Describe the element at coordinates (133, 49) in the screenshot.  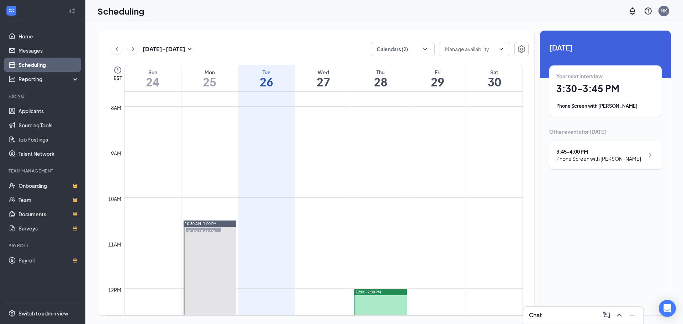
I see `button: ChevronRight` at that location.